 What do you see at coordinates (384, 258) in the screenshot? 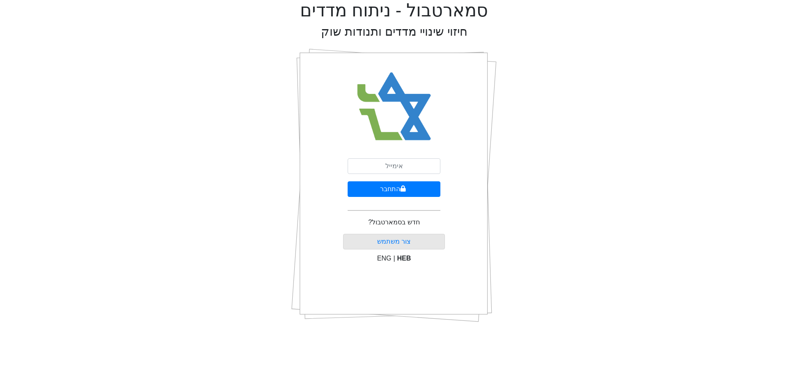
I see `span: ENG` at bounding box center [384, 258].